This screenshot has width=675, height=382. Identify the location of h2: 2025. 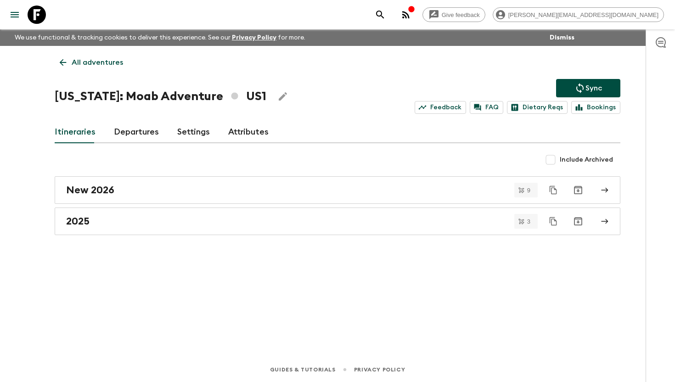
(78, 221).